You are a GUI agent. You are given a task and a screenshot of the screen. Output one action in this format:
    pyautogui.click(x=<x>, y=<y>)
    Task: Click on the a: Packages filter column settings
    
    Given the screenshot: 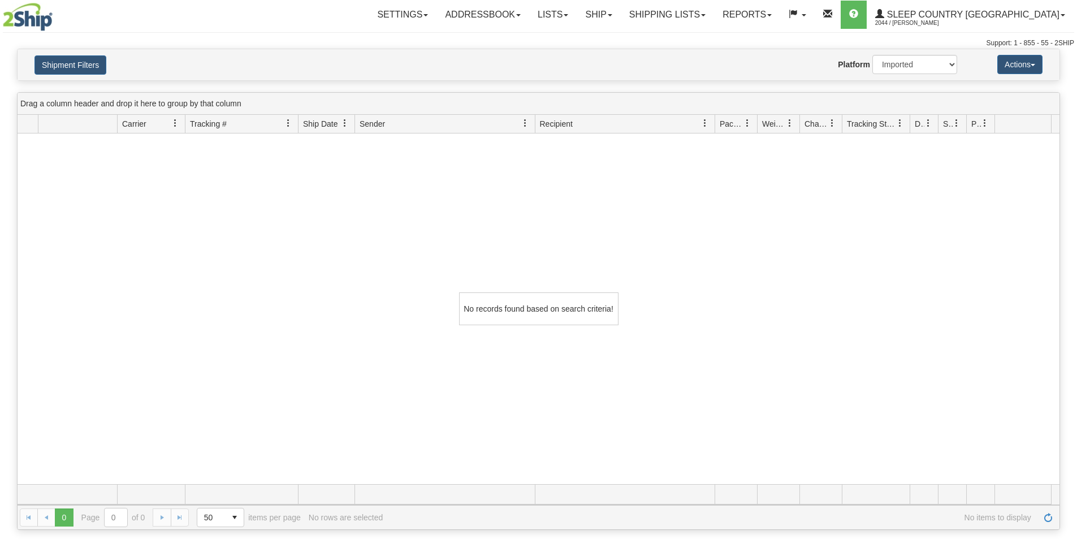 What is the action you would take?
    pyautogui.click(x=747, y=123)
    